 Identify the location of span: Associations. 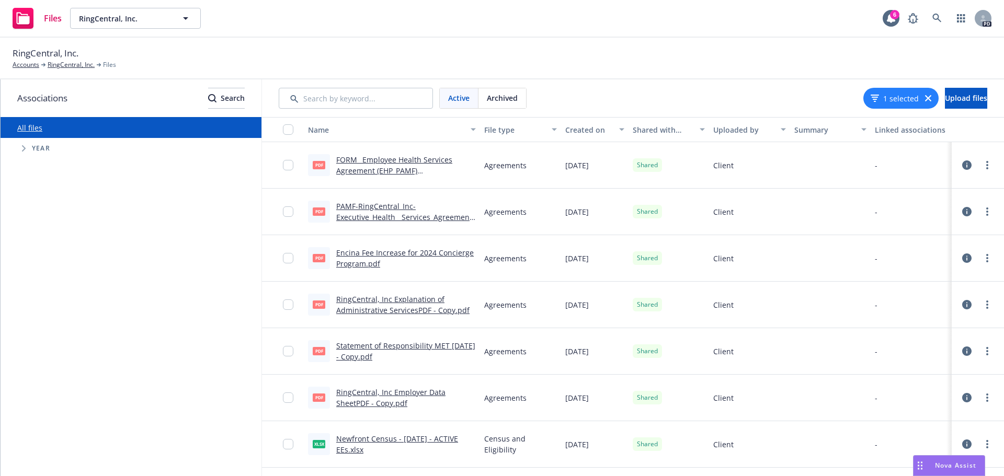
(42, 98).